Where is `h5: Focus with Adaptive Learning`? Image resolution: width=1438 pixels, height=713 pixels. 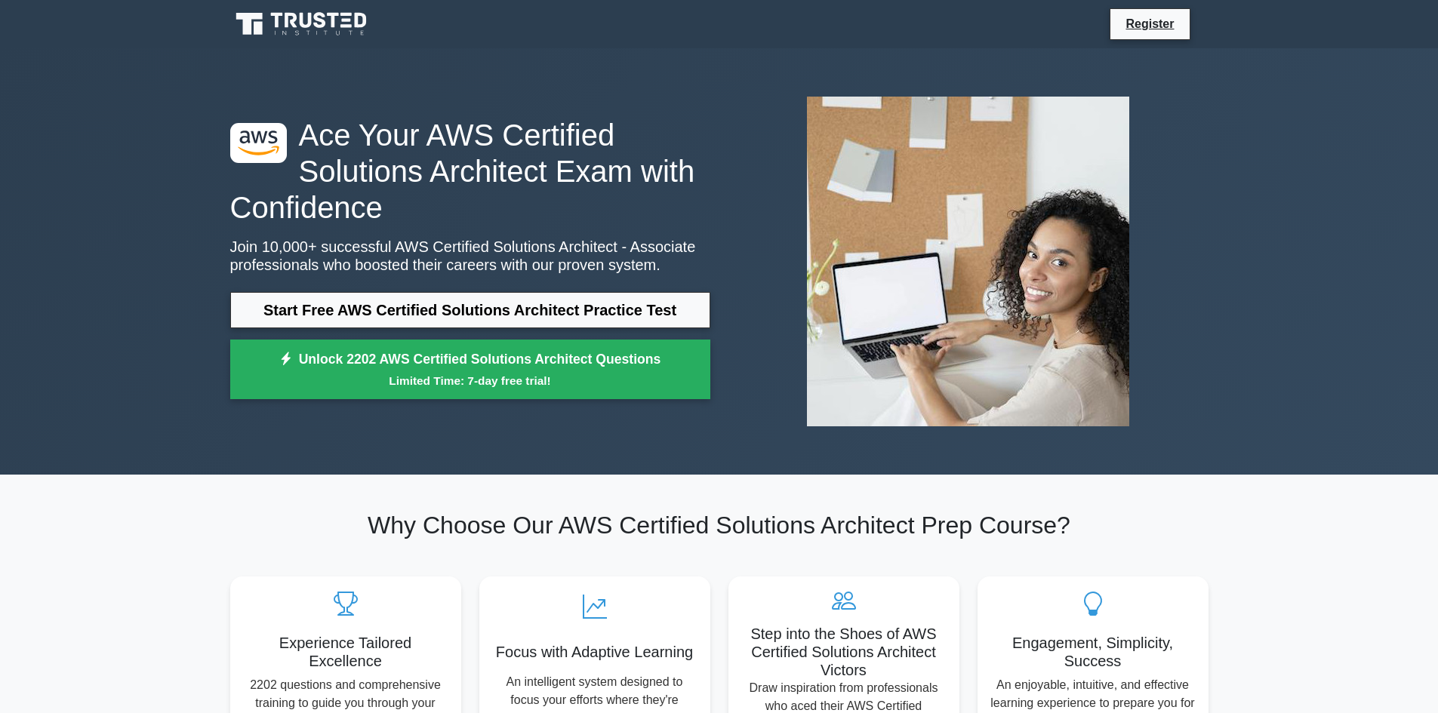
h5: Focus with Adaptive Learning is located at coordinates (595, 652).